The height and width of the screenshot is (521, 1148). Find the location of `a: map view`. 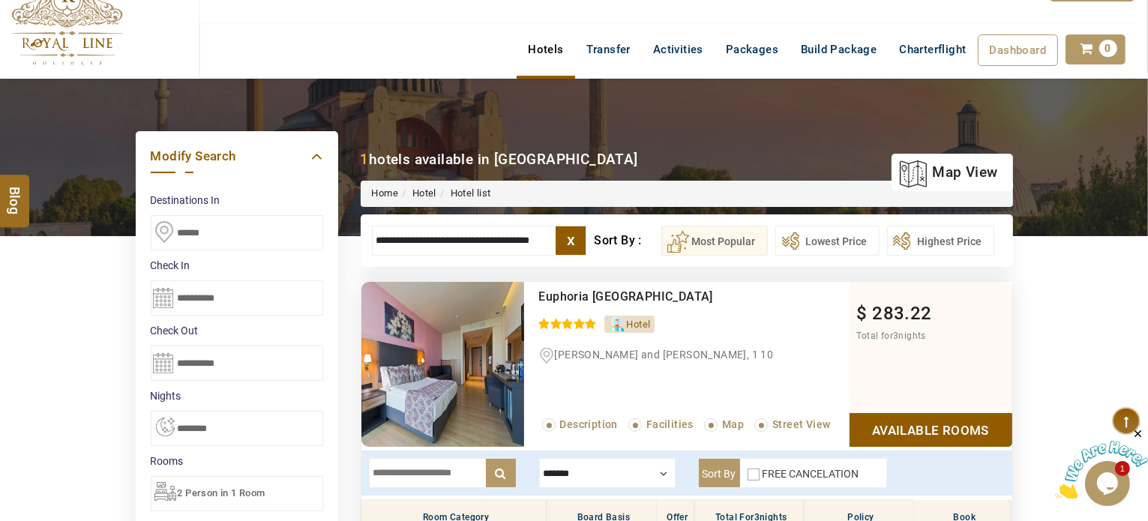

a: map view is located at coordinates (947, 172).